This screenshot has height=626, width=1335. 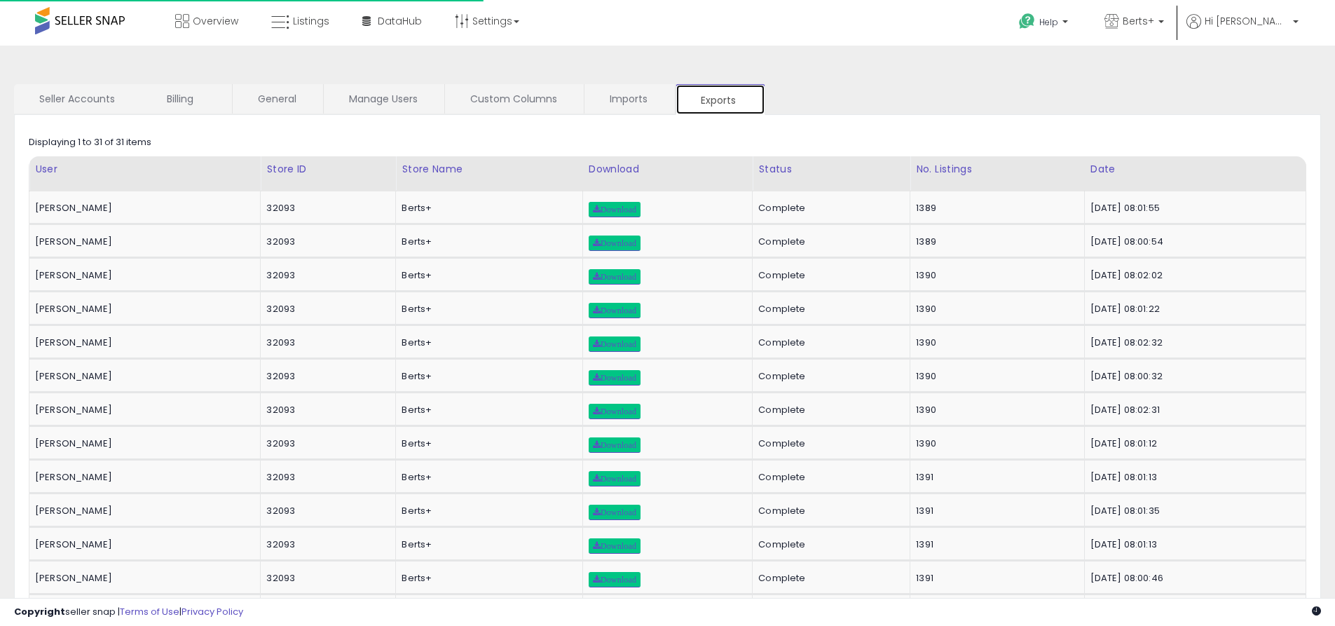 I want to click on div: Store ID, so click(x=328, y=169).